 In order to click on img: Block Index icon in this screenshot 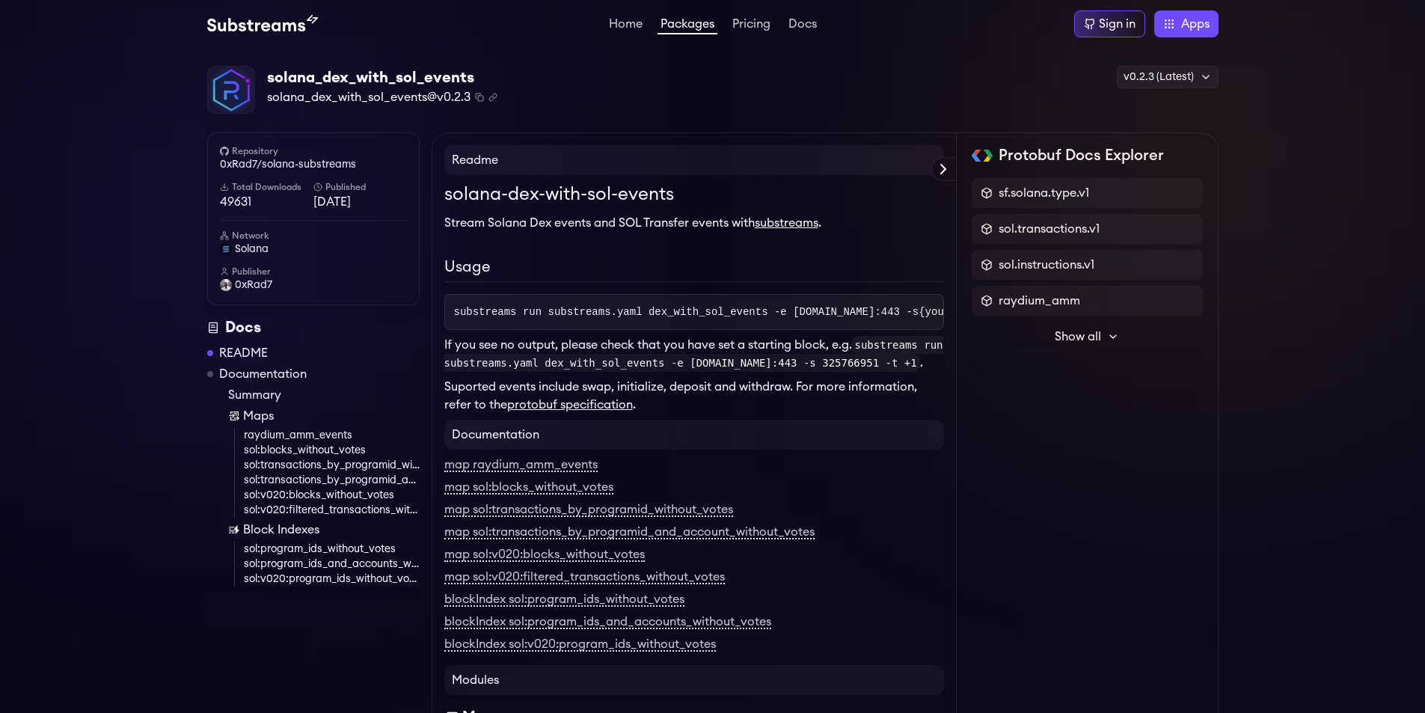, I will do `click(234, 530)`.